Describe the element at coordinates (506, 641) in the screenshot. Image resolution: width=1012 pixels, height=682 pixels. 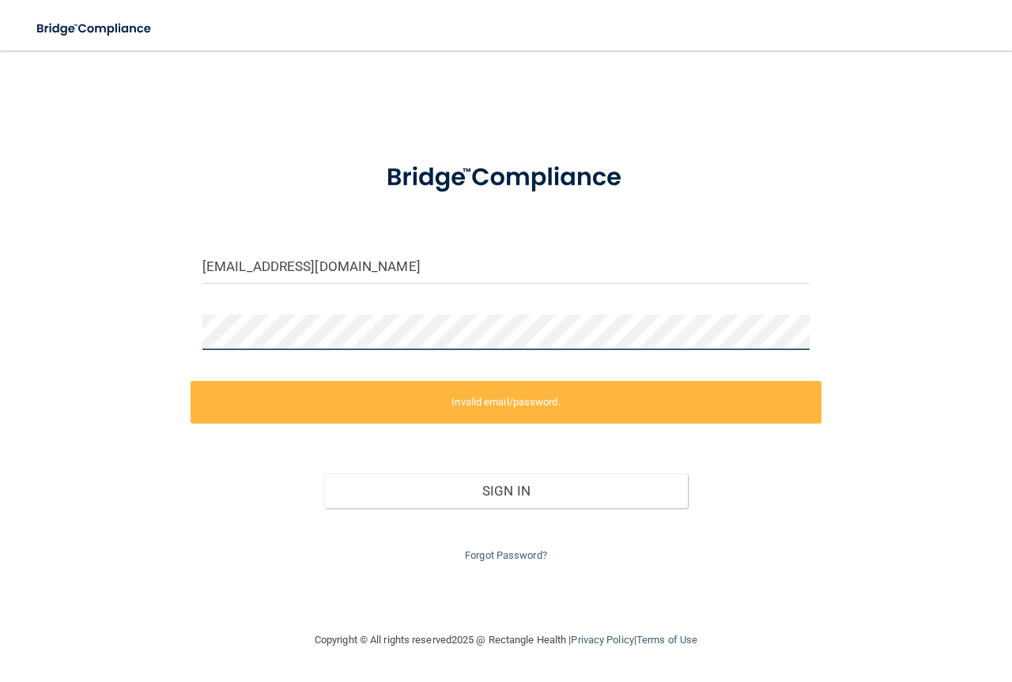
I see `div: Copyright © All rights reserved 2025 @ Rectangle Health | |` at that location.